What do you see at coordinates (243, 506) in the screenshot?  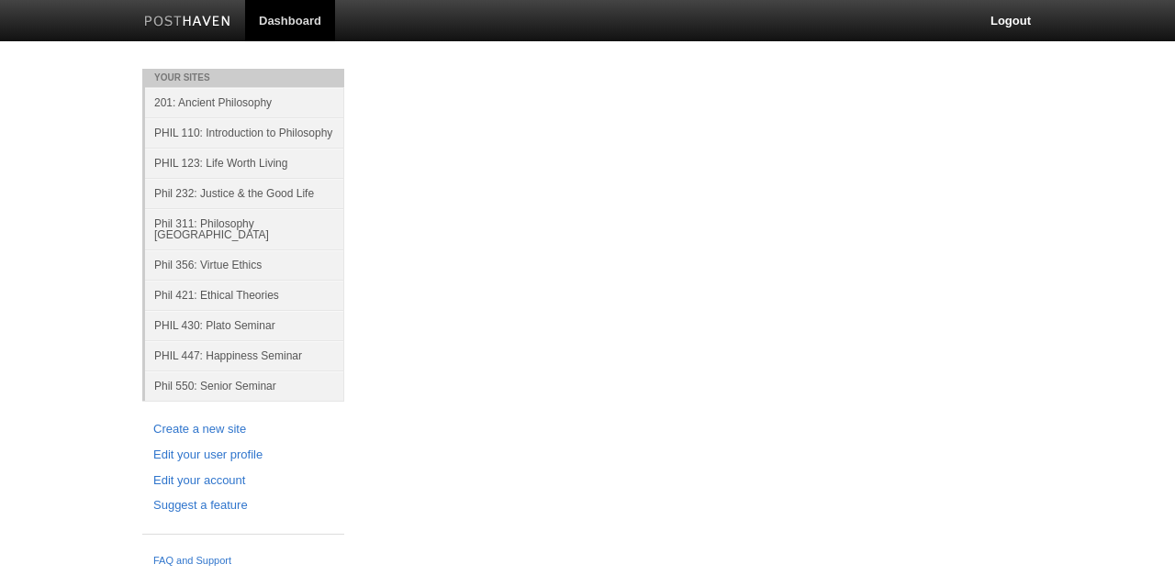 I see `a: Suggest a feature` at bounding box center [243, 506].